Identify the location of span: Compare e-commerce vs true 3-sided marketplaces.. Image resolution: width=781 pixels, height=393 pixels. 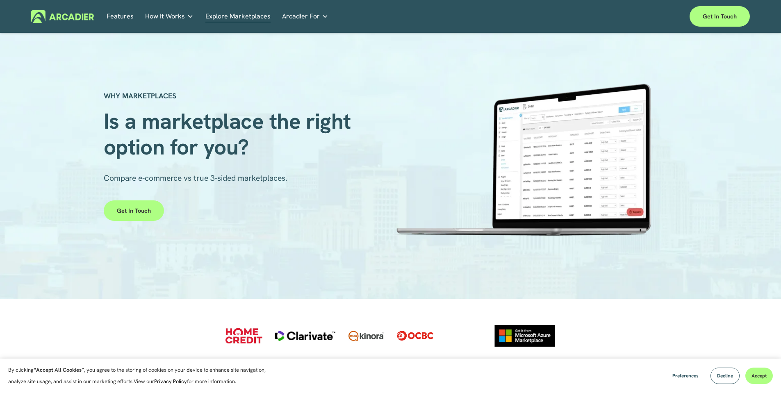
(196, 178).